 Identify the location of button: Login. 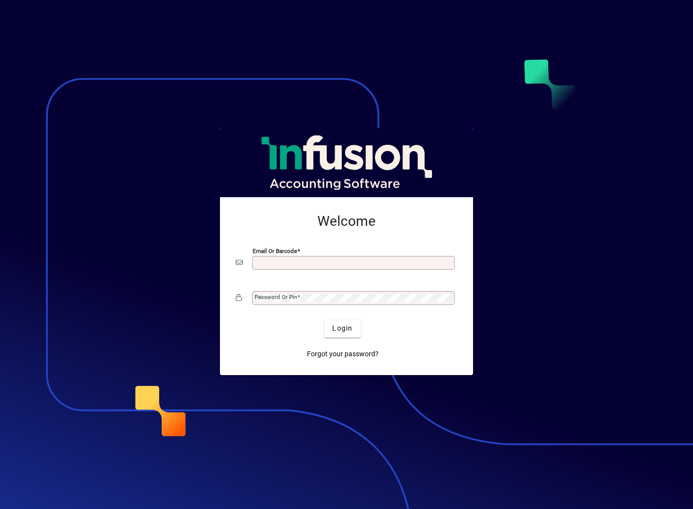
(342, 329).